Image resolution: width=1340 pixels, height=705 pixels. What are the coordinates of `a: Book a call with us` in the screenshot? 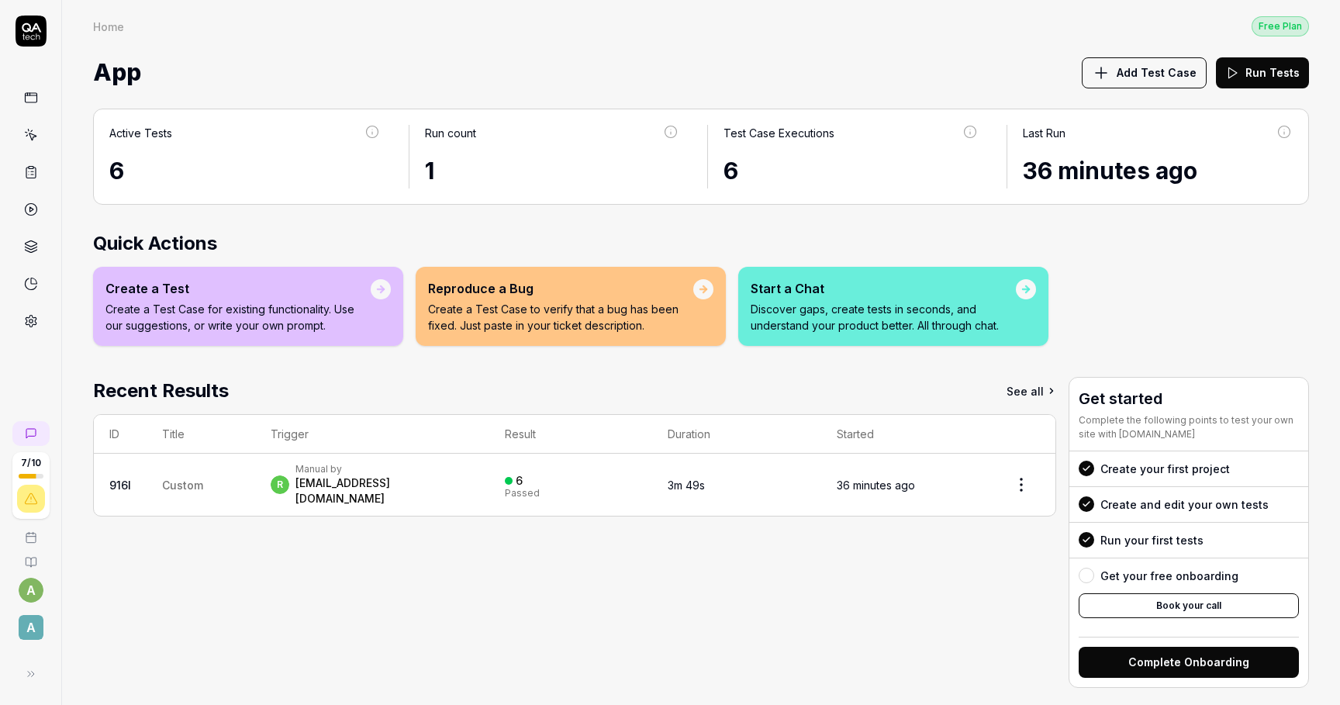 It's located at (30, 531).